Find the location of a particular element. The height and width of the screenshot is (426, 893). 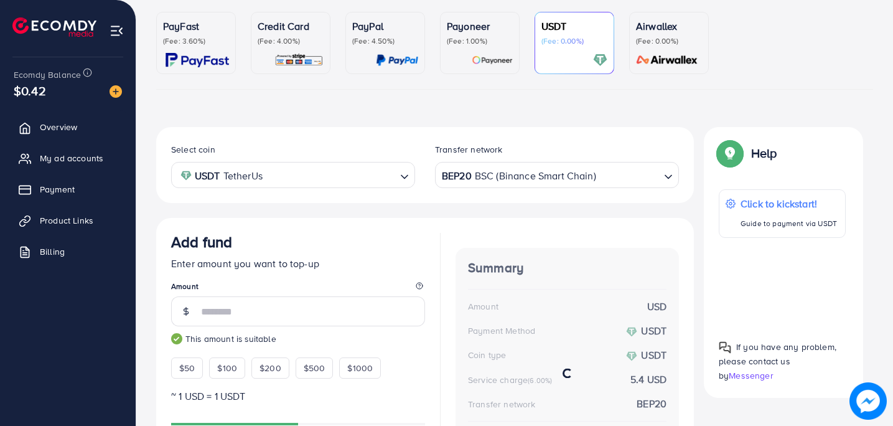

p: (Fee: 4.00%) is located at coordinates (291, 41).